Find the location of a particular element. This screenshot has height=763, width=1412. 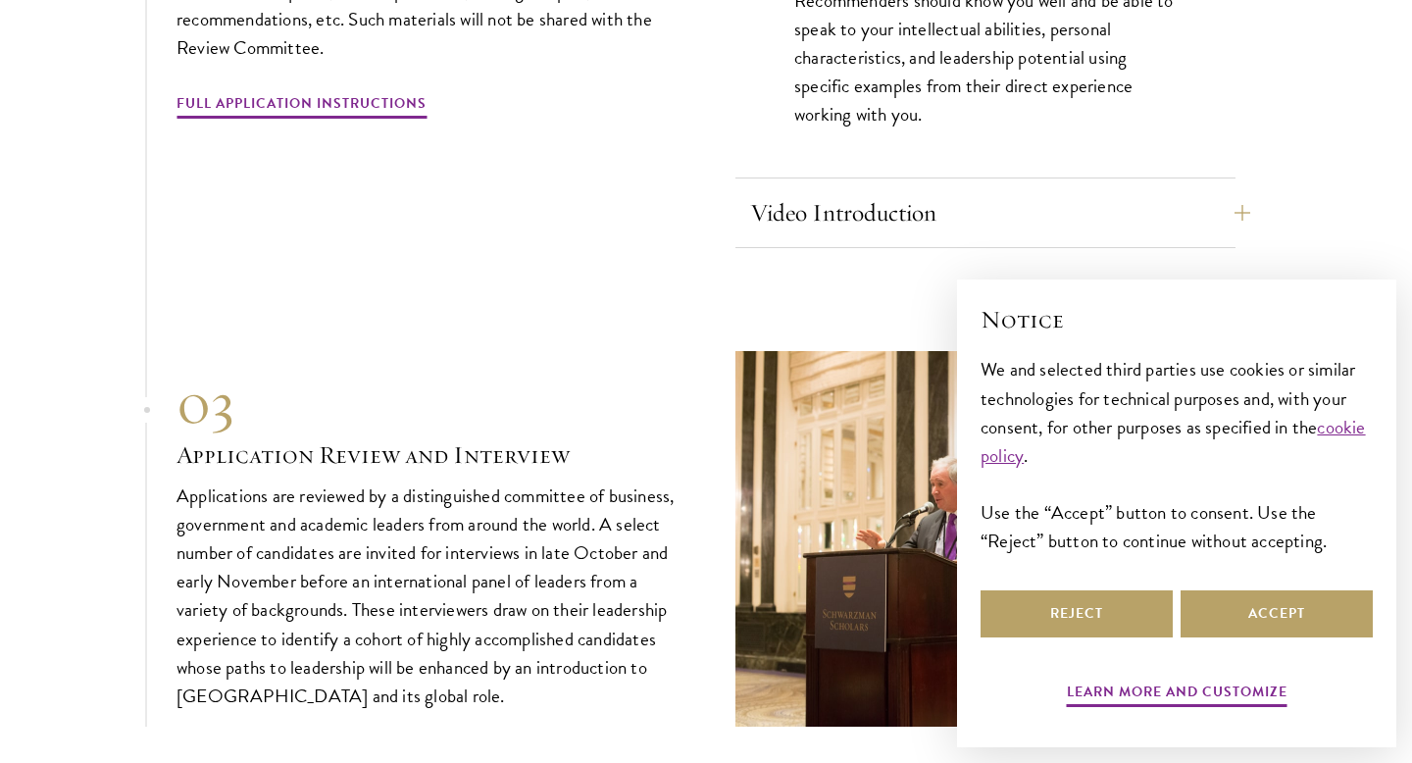

div: We and selected third parties use cookies or similar technologies for technical purposes and, wit... is located at coordinates (1177, 454).